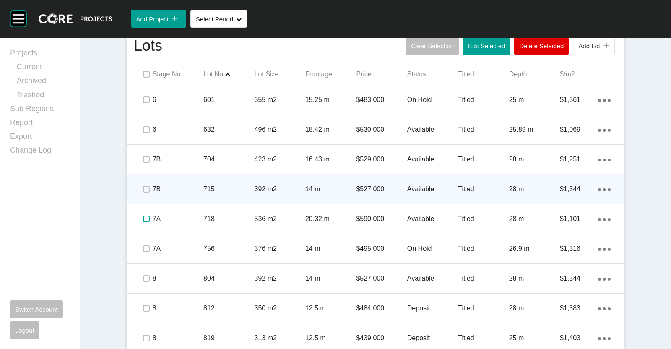 Image resolution: width=671 pixels, height=349 pixels. What do you see at coordinates (578, 308) in the screenshot?
I see `p: $1,383` at bounding box center [578, 308].